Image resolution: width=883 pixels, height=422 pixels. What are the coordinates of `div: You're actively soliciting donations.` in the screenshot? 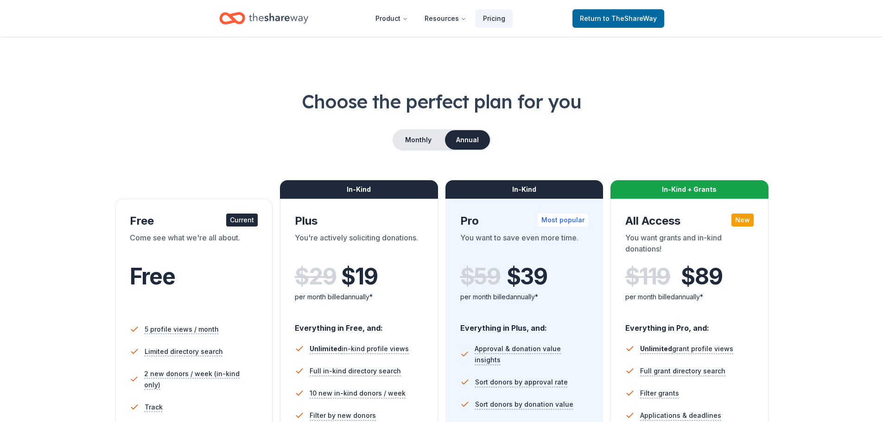 It's located at (359, 245).